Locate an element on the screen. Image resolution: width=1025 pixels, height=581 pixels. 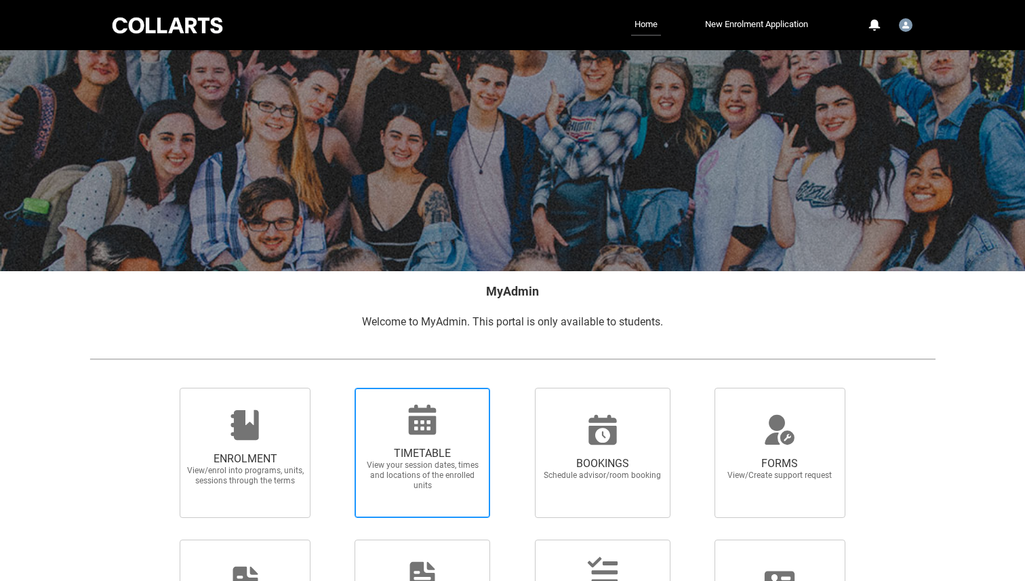
span: Schedule advisor/room booking is located at coordinates (603, 475).